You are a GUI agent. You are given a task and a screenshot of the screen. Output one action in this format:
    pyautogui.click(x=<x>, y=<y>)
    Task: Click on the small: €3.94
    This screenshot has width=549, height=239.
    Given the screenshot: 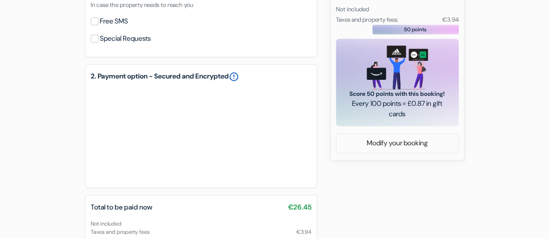 What is the action you would take?
    pyautogui.click(x=450, y=20)
    